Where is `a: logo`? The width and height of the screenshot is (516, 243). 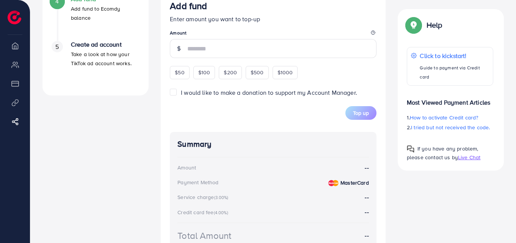
a: logo is located at coordinates (14, 17).